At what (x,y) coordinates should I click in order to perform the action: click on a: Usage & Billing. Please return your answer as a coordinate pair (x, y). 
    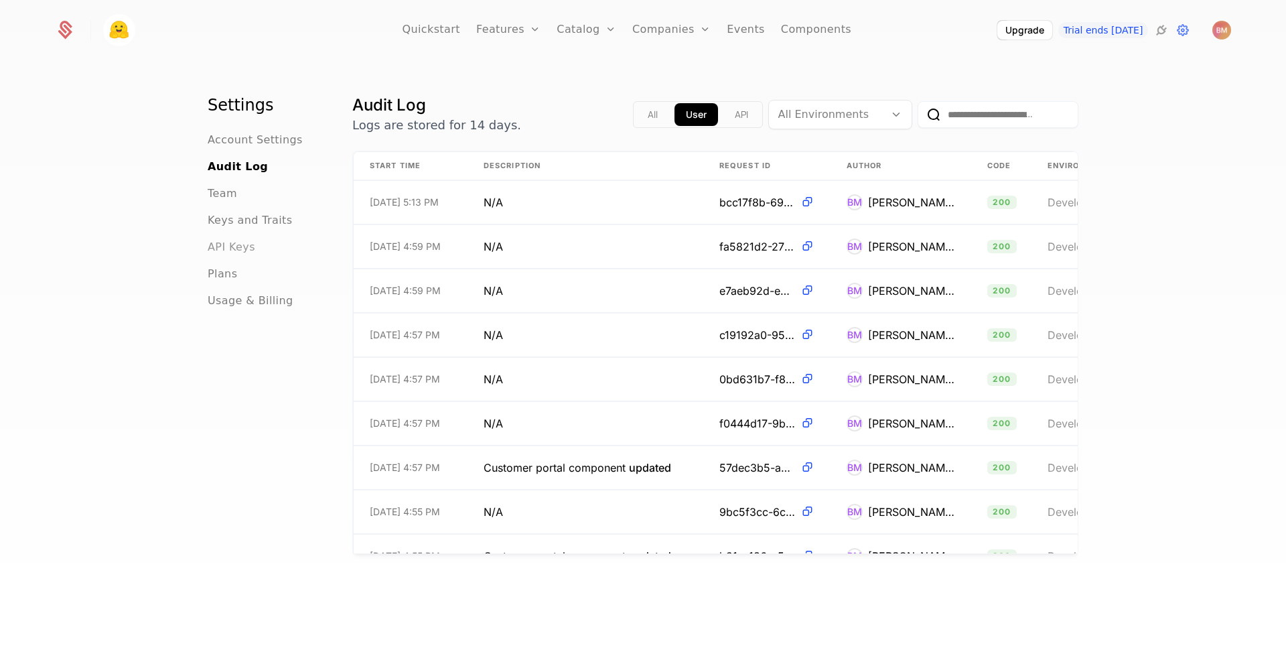
    Looking at the image, I should click on (251, 301).